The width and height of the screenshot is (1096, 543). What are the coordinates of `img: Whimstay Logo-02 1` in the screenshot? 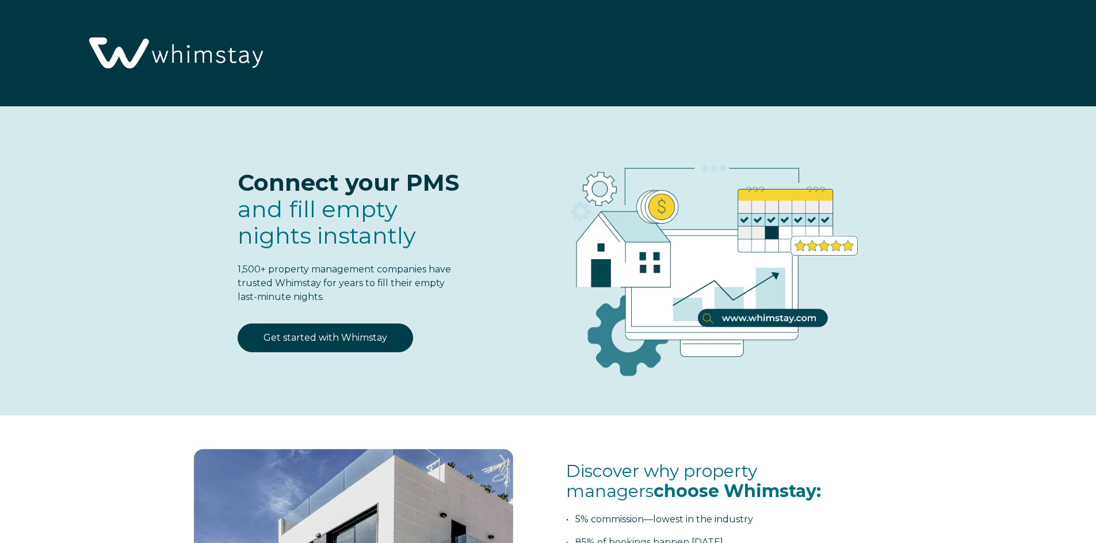 It's located at (174, 54).